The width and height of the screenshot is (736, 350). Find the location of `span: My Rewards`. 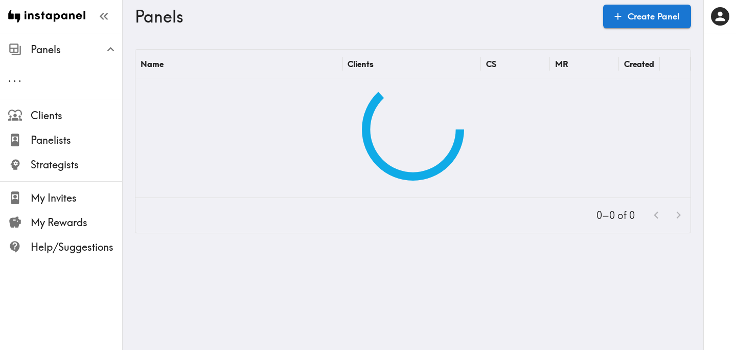

span: My Rewards is located at coordinates (76, 222).